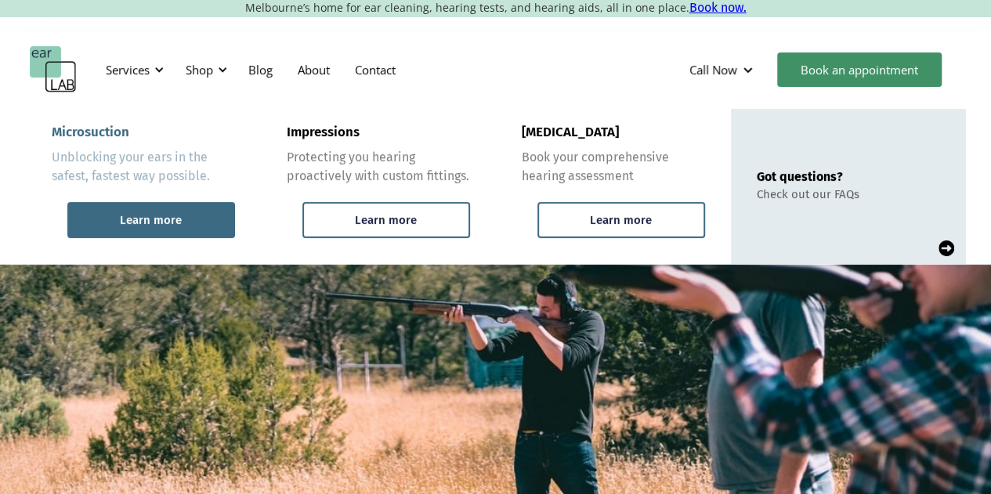 The width and height of the screenshot is (991, 494). I want to click on a: MicrosuctionUnblocking your ears in the safest, fastest way possible.Learn more, so click(143, 186).